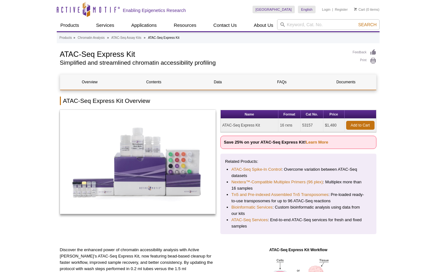 The image size is (436, 272). What do you see at coordinates (276, 142) in the screenshot?
I see `strong: Save 25% on your ATAC-Seq Express Kit!` at bounding box center [276, 142].